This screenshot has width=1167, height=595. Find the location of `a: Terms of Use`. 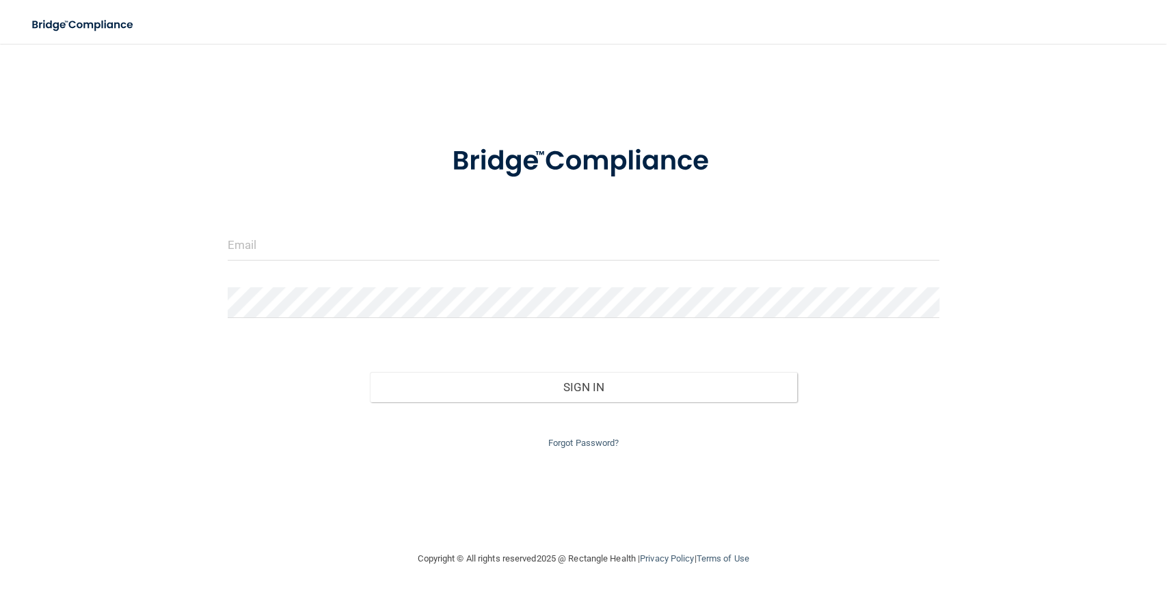

a: Terms of Use is located at coordinates (722, 558).